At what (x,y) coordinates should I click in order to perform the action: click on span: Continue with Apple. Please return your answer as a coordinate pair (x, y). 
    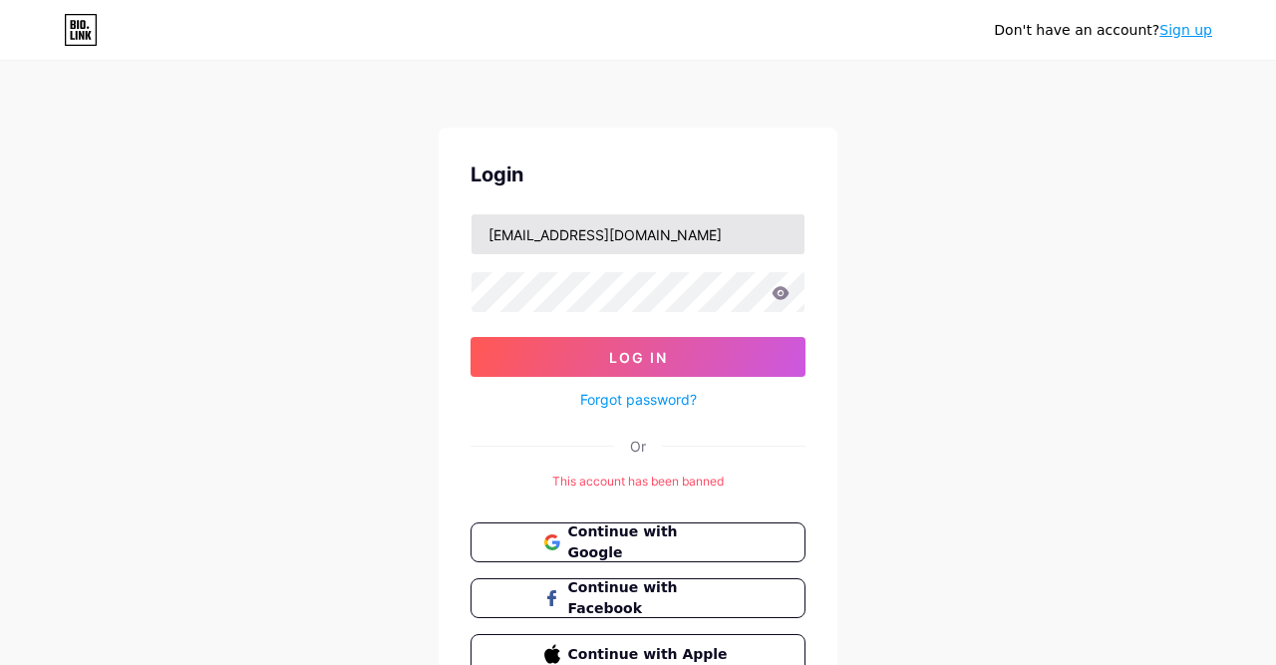
    Looking at the image, I should click on (650, 654).